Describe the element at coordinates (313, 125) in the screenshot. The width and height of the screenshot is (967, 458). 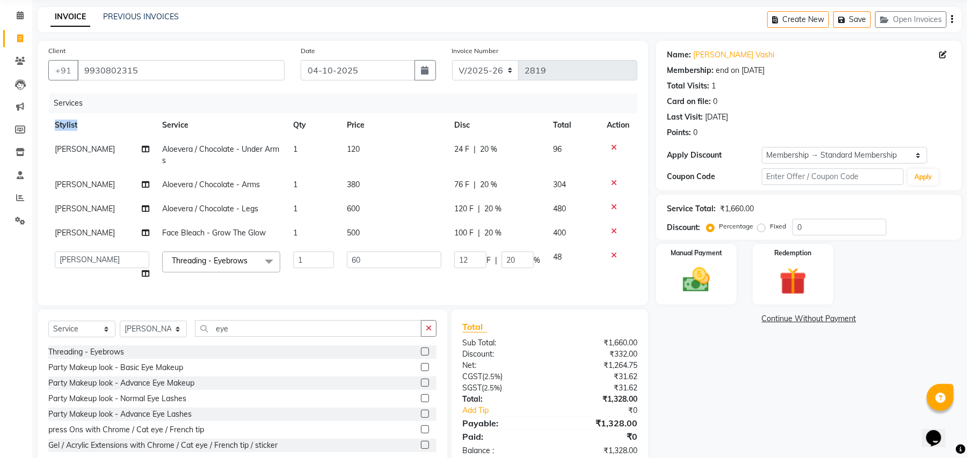
I see `th: Qty` at that location.